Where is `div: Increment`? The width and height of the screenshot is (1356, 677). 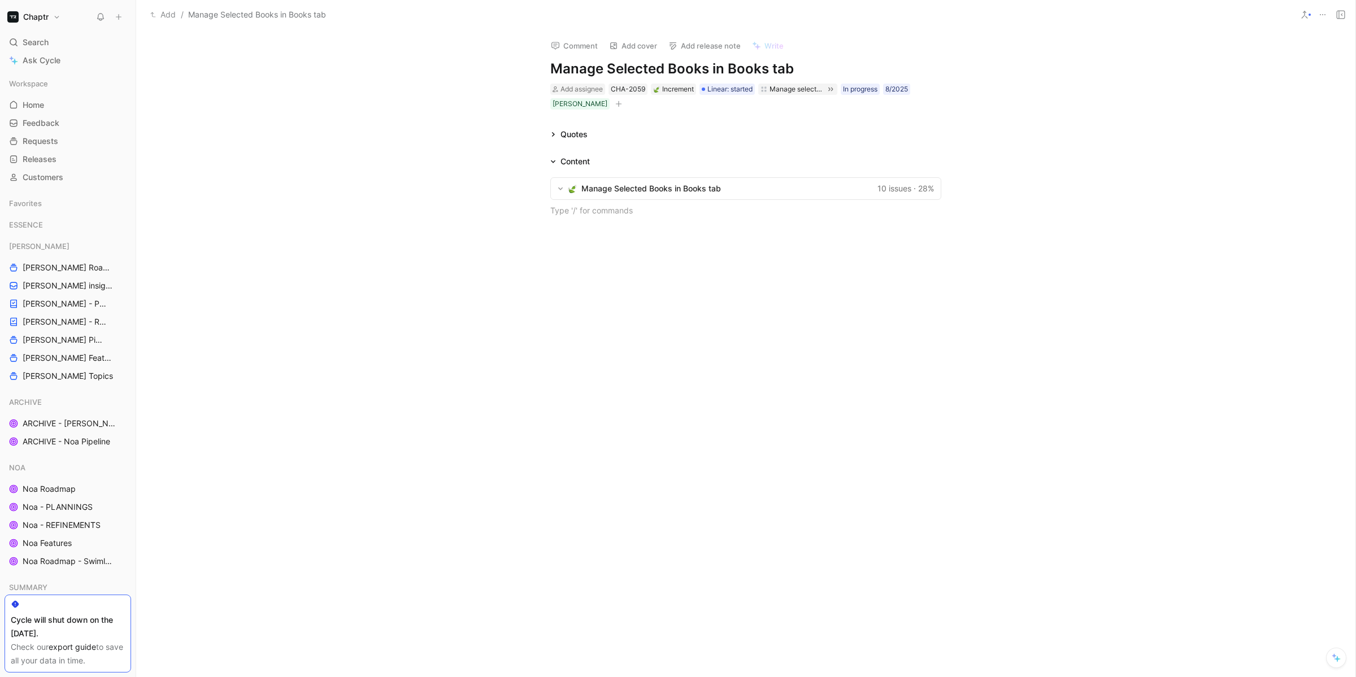 div: Increment is located at coordinates (673, 89).